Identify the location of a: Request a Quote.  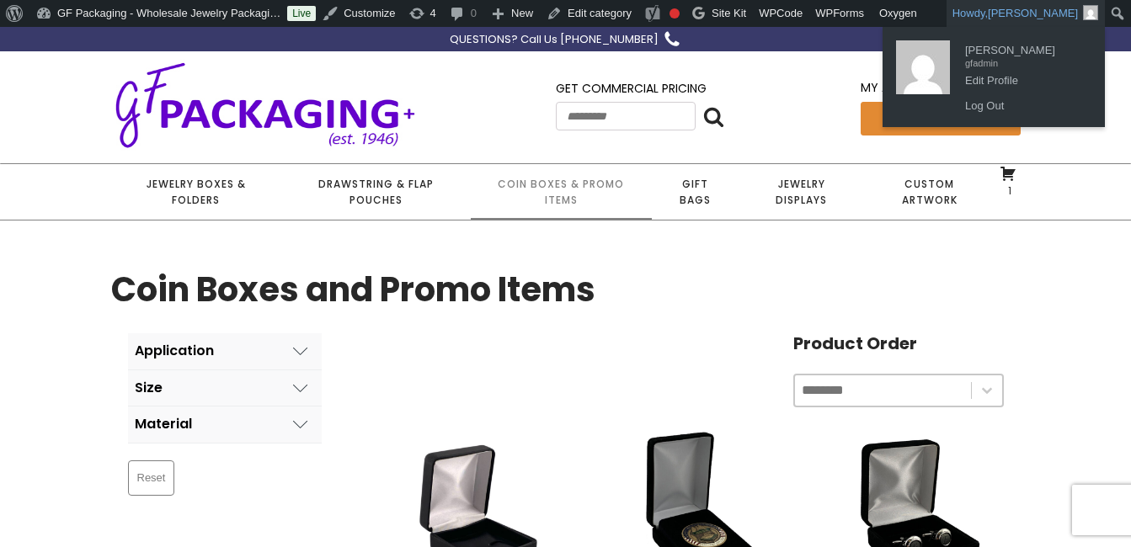
(941, 119).